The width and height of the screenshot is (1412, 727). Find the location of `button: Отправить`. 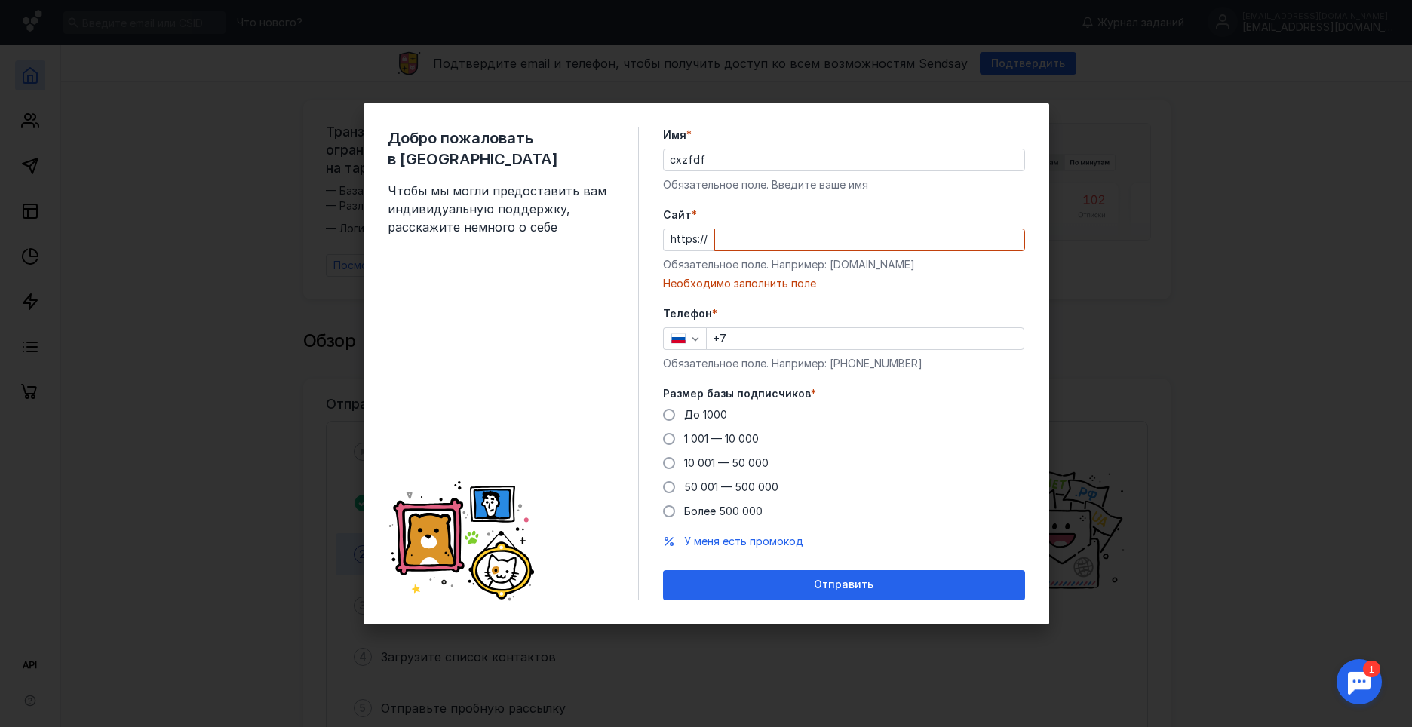

button: Отправить is located at coordinates (844, 585).